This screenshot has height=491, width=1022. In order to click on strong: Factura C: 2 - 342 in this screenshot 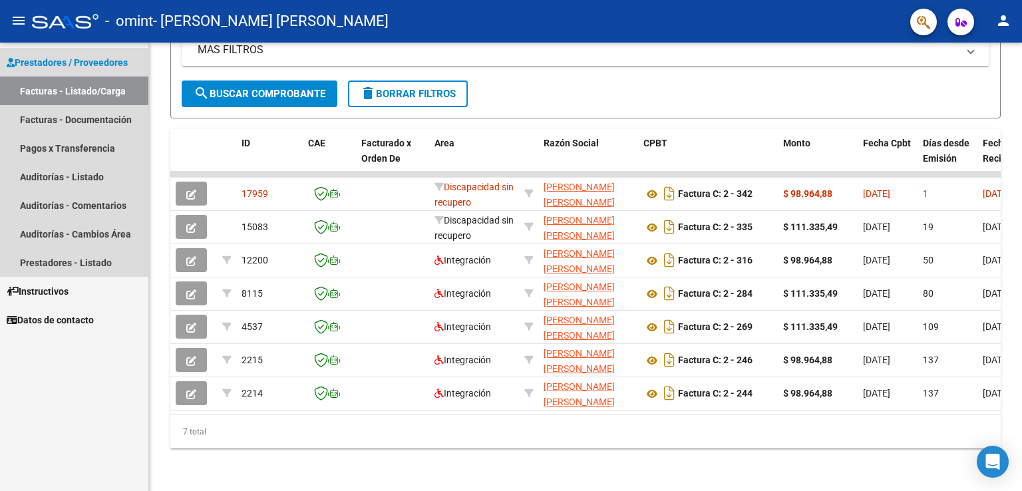, I will do `click(716, 194)`.